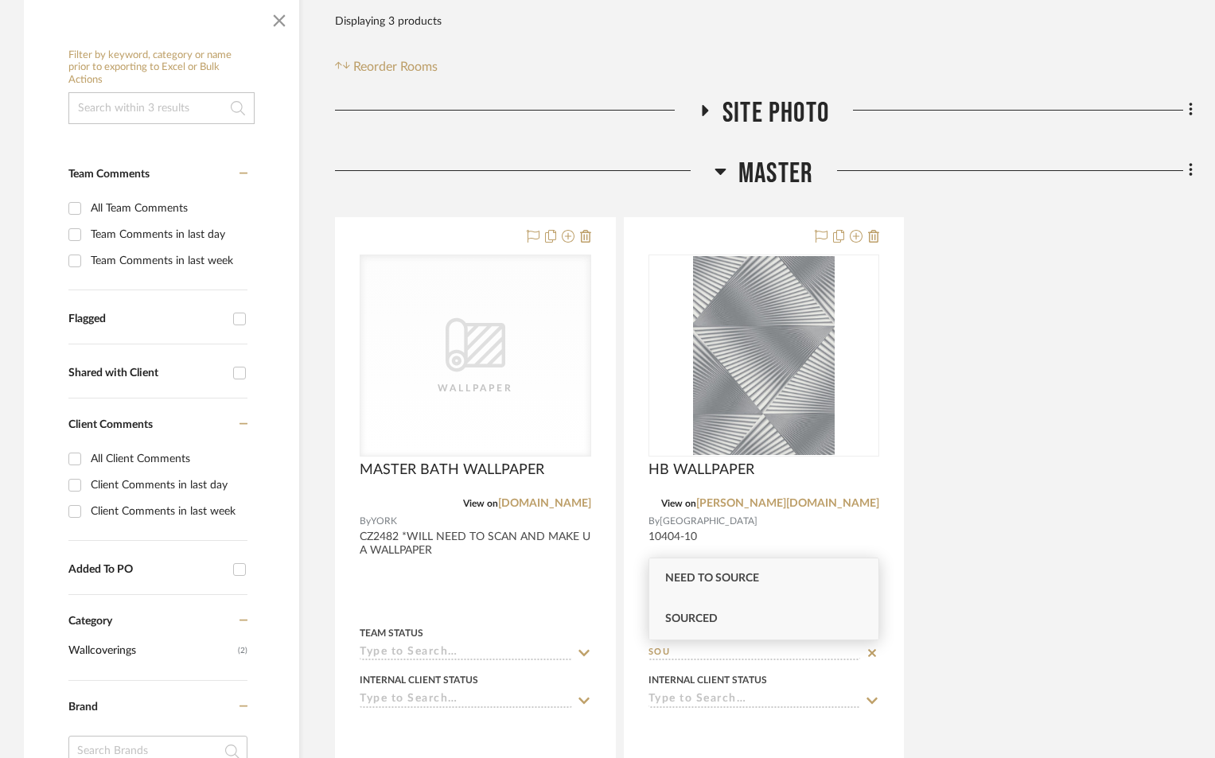 The image size is (1215, 758). I want to click on span: MASTER BATH WALLPAPER, so click(452, 470).